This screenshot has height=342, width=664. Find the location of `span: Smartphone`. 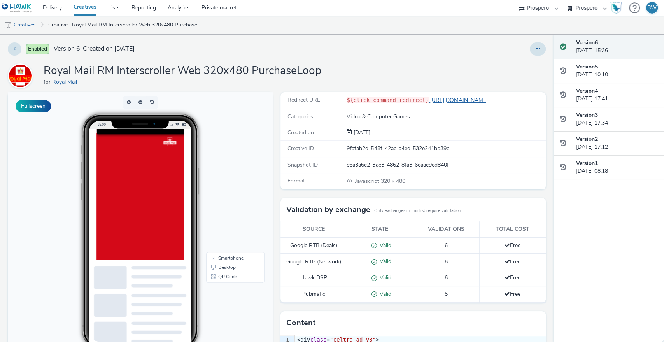

span: Smartphone is located at coordinates (223, 166).